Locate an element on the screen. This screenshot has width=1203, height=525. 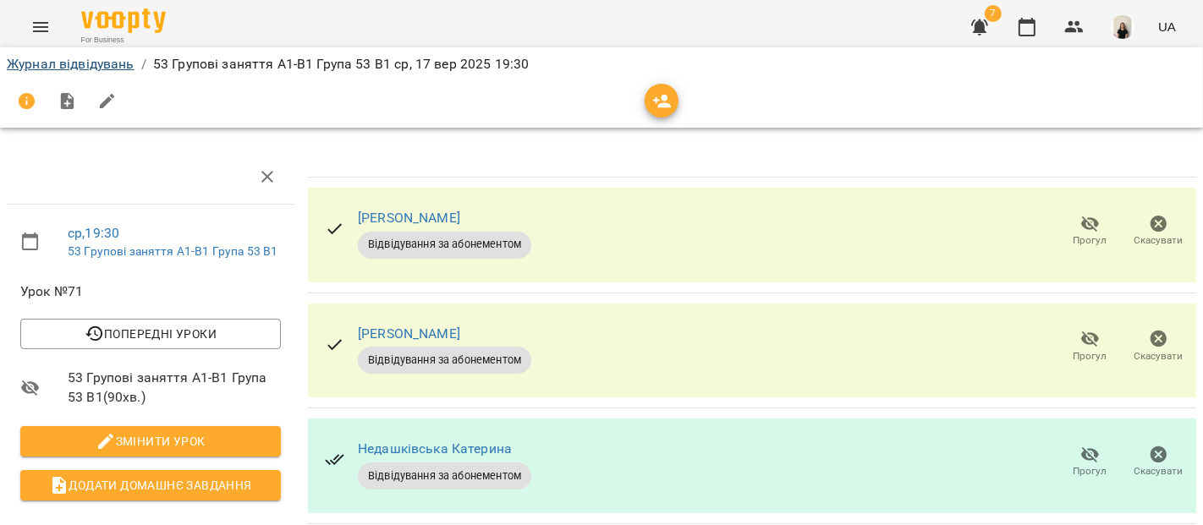
nav: breadcrumb is located at coordinates (601, 64).